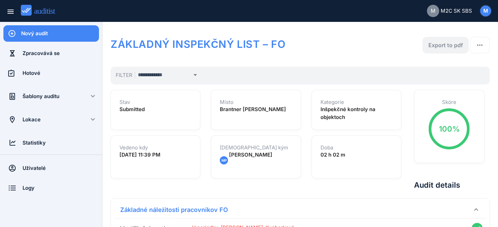 The image size is (498, 227). I want to click on img: auditist_logo_new.svg, so click(41, 10).